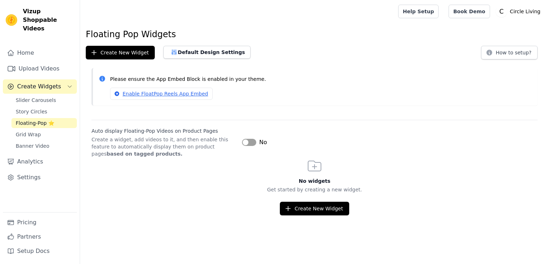  What do you see at coordinates (40, 86) in the screenshot?
I see `button: Create Widgets` at bounding box center [40, 86].